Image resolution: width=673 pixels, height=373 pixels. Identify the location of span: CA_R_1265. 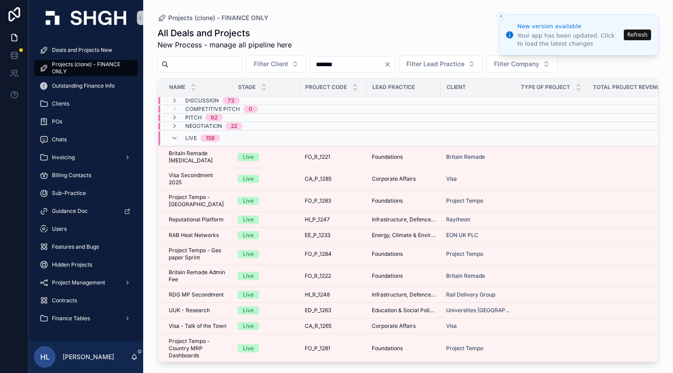
(318, 326).